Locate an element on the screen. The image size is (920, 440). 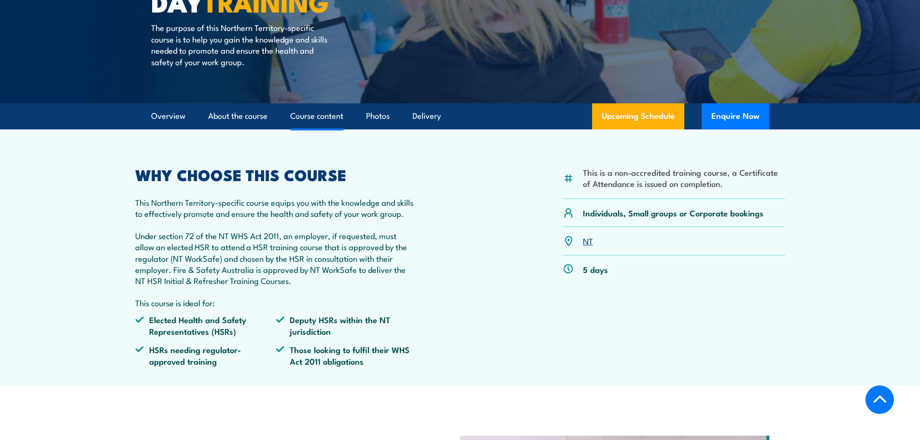
li: Elected Health and Safety Representatives (HSRs) is located at coordinates (206, 325).